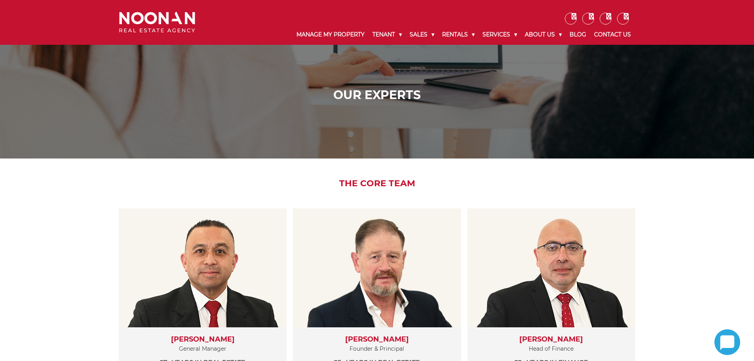  I want to click on p: Head of Finance, so click(551, 348).